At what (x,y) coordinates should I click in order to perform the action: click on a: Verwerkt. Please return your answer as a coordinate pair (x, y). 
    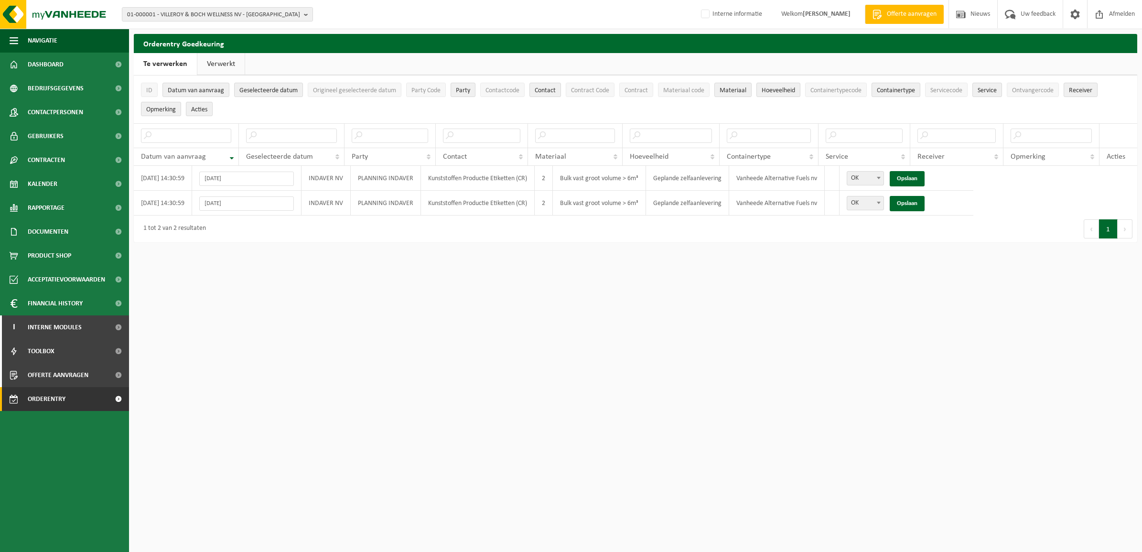
    Looking at the image, I should click on (221, 64).